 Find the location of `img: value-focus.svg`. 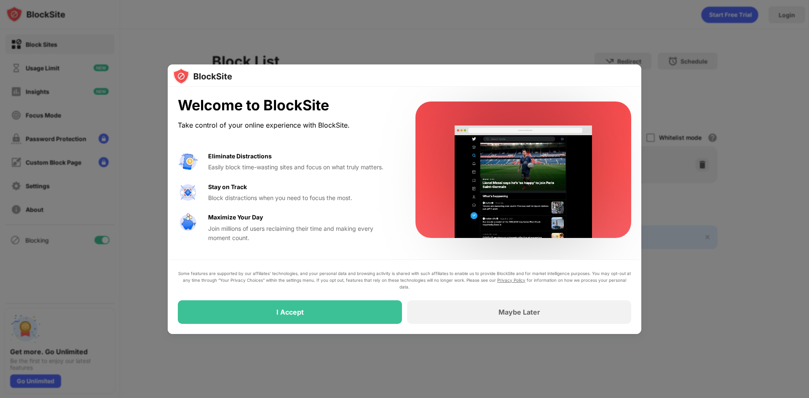

img: value-focus.svg is located at coordinates (188, 192).